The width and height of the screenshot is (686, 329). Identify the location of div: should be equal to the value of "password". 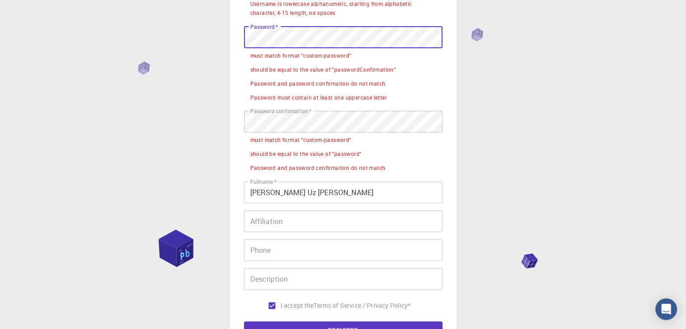
(306, 154).